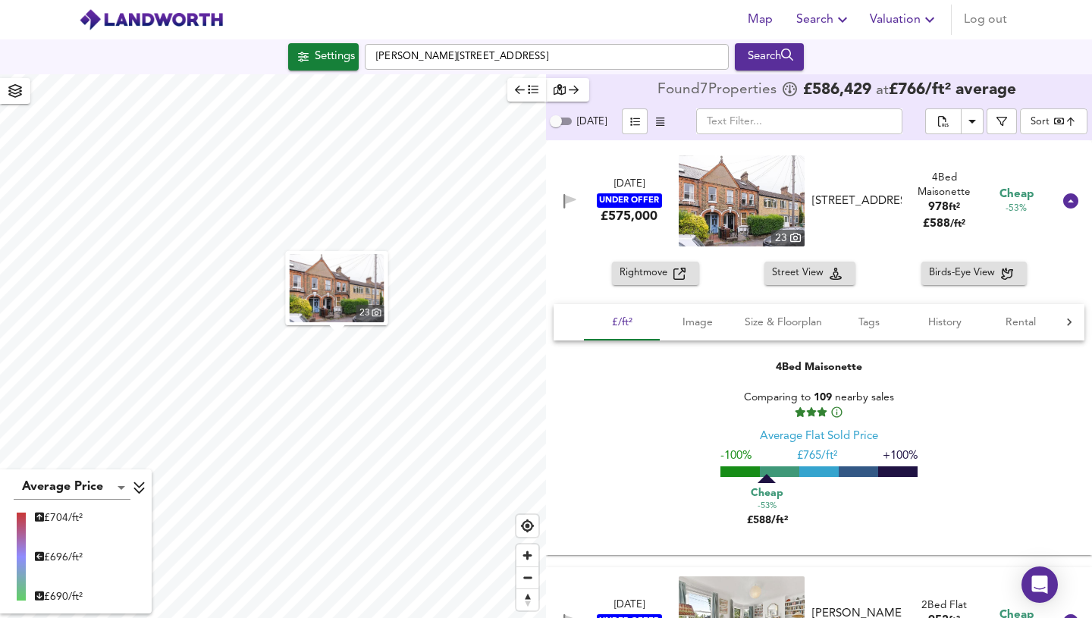 Image resolution: width=1092 pixels, height=618 pixels. I want to click on div: Found 7 Propert ies, so click(719, 90).